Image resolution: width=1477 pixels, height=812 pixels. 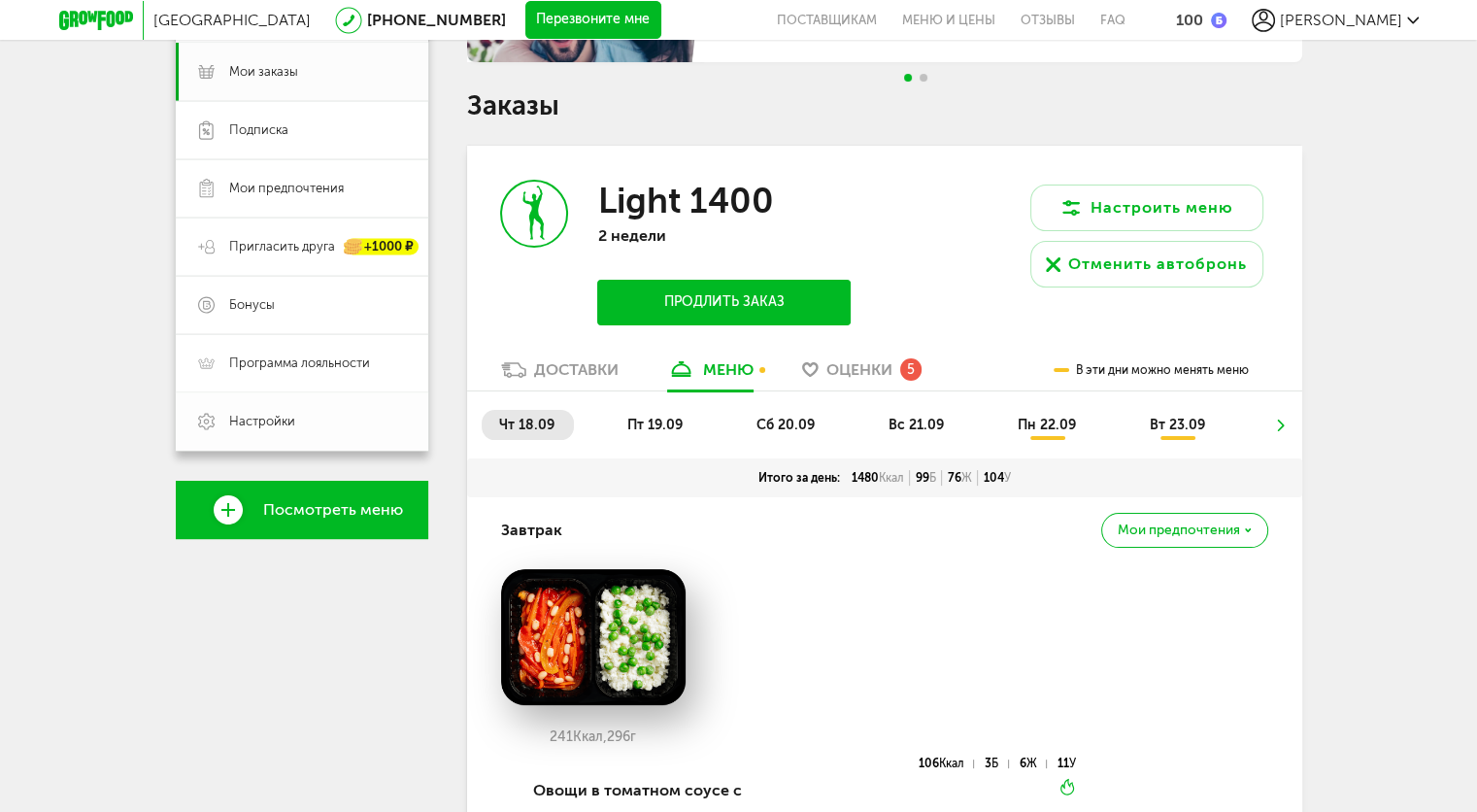 I want to click on h1: Заказы, so click(x=885, y=106).